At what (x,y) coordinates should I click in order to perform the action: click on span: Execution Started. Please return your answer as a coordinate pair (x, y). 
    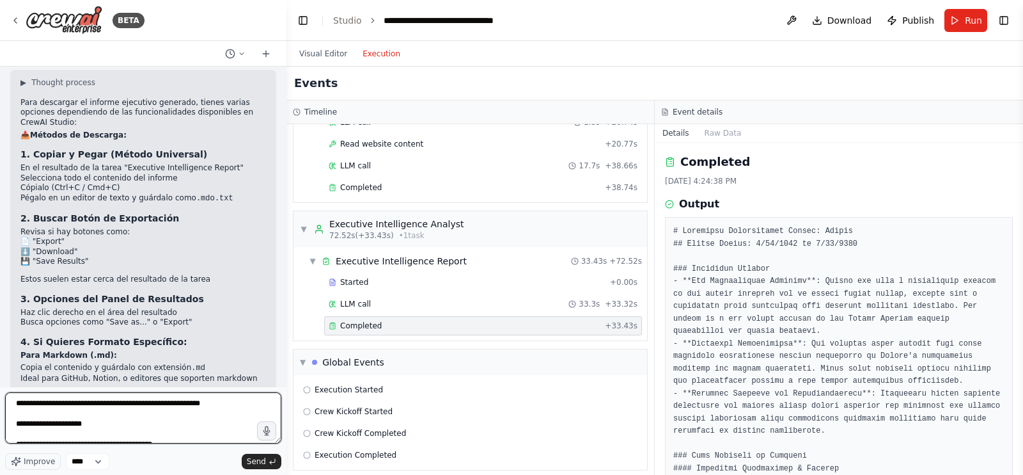
    Looking at the image, I should click on (349, 389).